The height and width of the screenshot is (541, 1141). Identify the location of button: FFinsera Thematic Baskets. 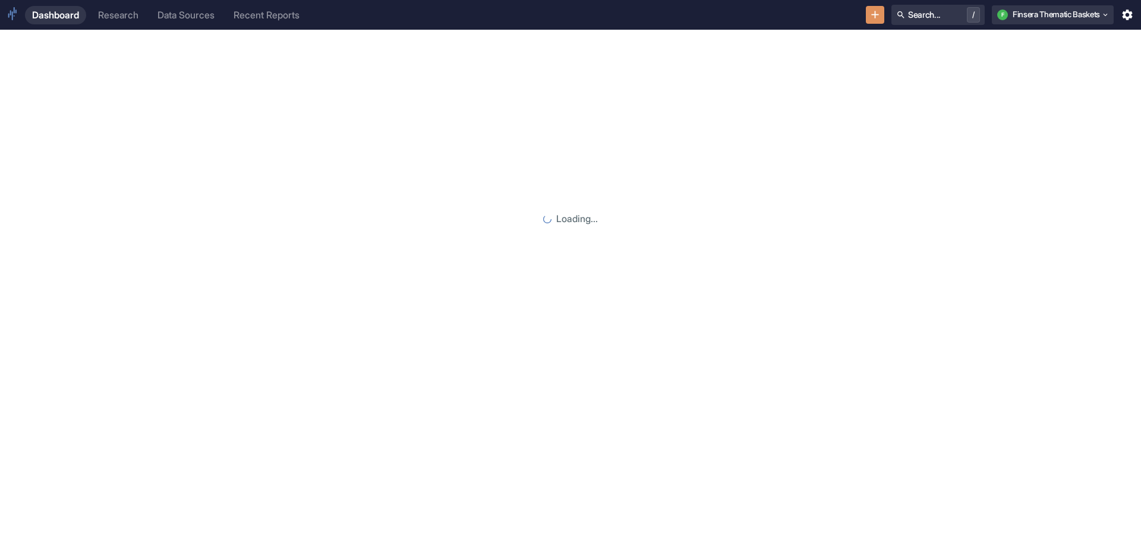
(1052, 15).